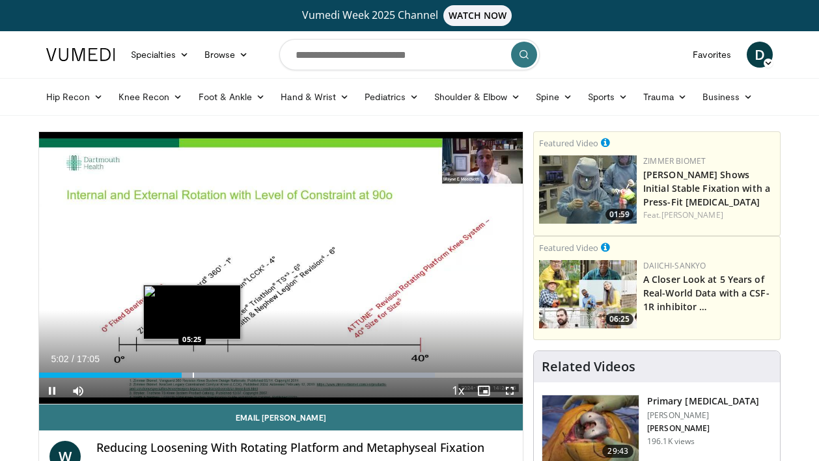 The width and height of the screenshot is (819, 461). Describe the element at coordinates (409, 55) in the screenshot. I see `input: Search topics, interventions` at that location.